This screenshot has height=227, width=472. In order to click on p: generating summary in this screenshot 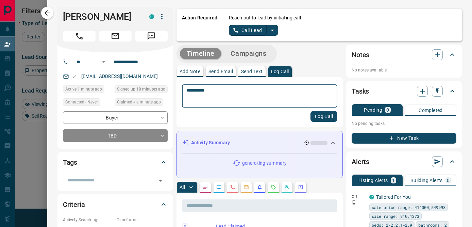, I will do `click(264, 163)`.